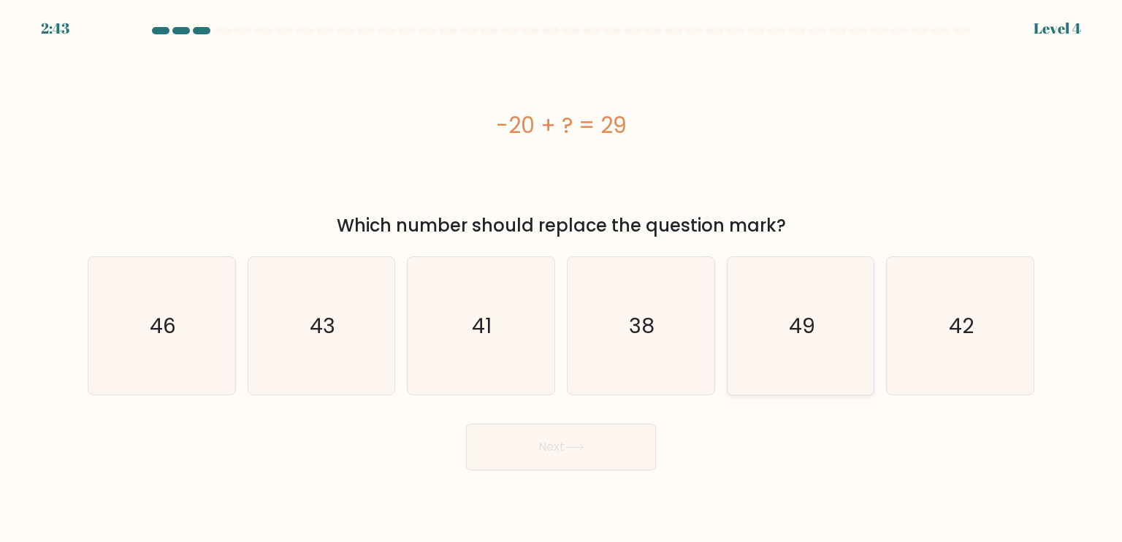 The width and height of the screenshot is (1122, 542). Describe the element at coordinates (642, 325) in the screenshot. I see `text: 38` at that location.